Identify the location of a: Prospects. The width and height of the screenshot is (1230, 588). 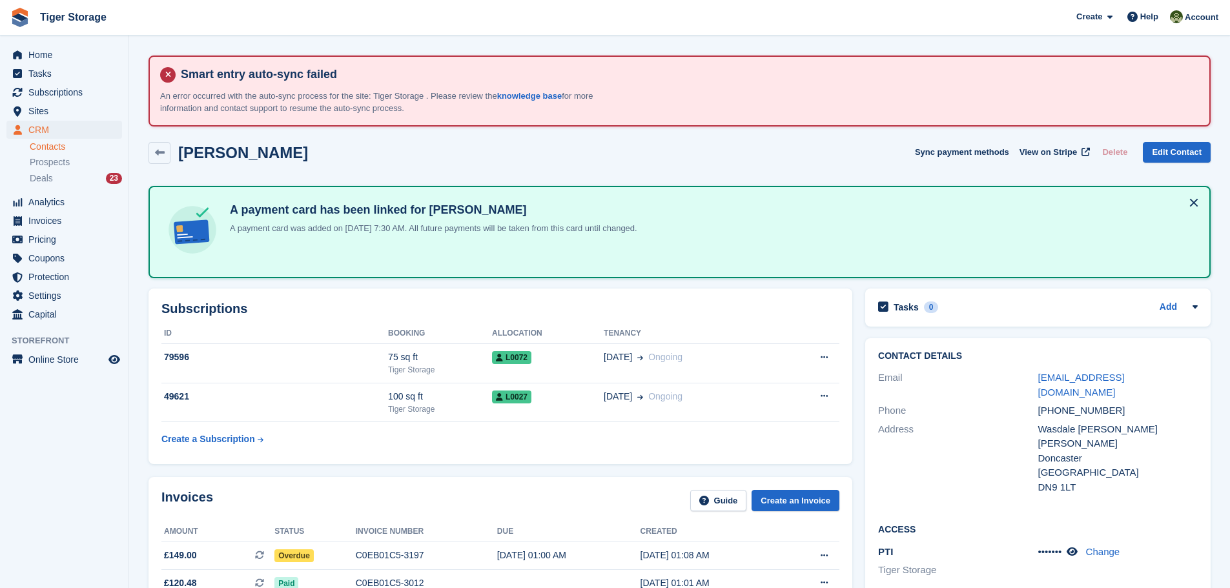
(76, 162).